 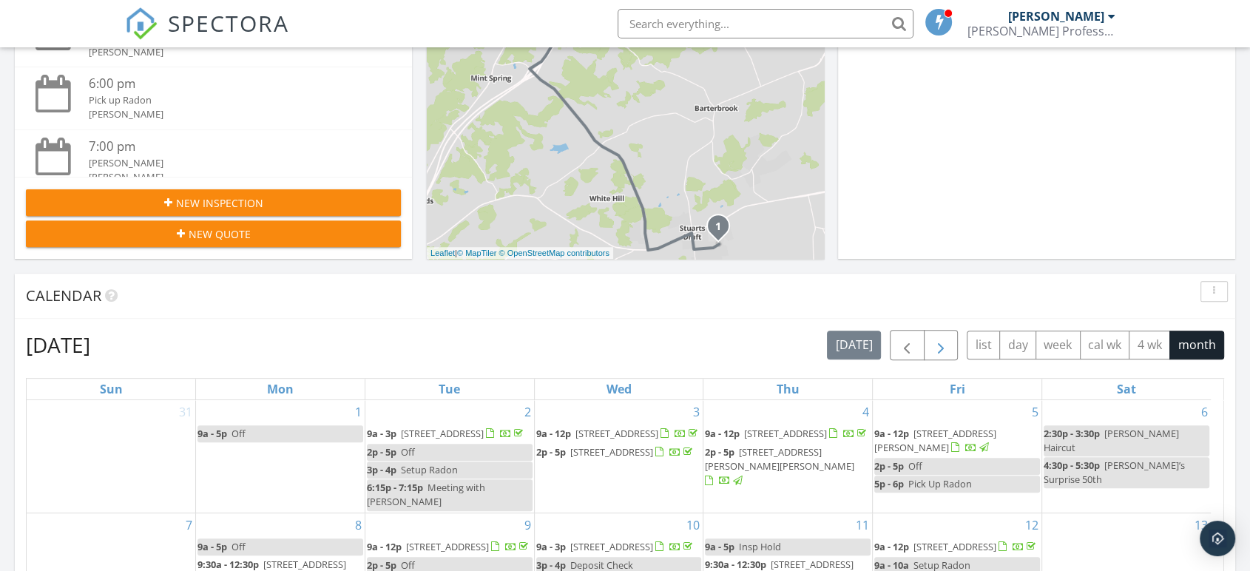 What do you see at coordinates (442, 253) in the screenshot?
I see `a: Leaflet` at bounding box center [442, 253].